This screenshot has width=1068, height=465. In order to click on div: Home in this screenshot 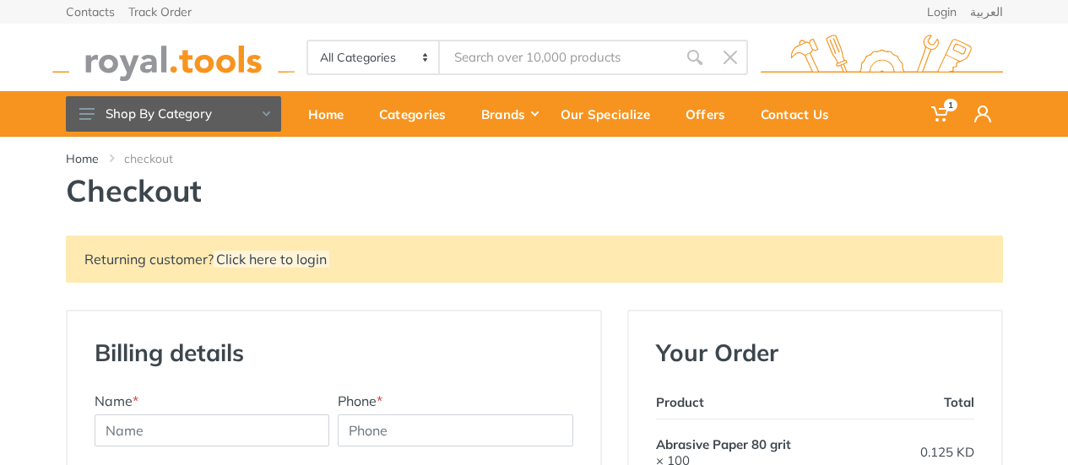, I will do `click(332, 114)`.